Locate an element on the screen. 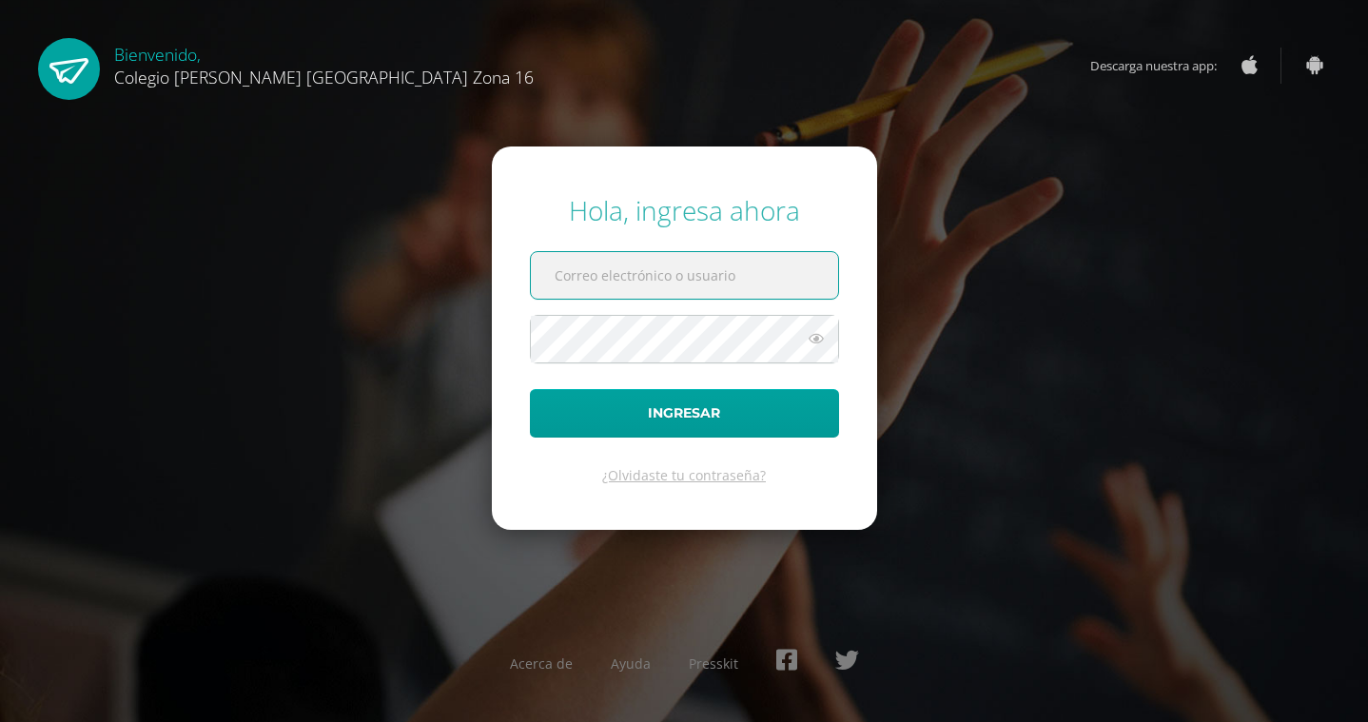 The height and width of the screenshot is (722, 1368). a: ¿Olvidaste tu contraseña? is located at coordinates (684, 475).